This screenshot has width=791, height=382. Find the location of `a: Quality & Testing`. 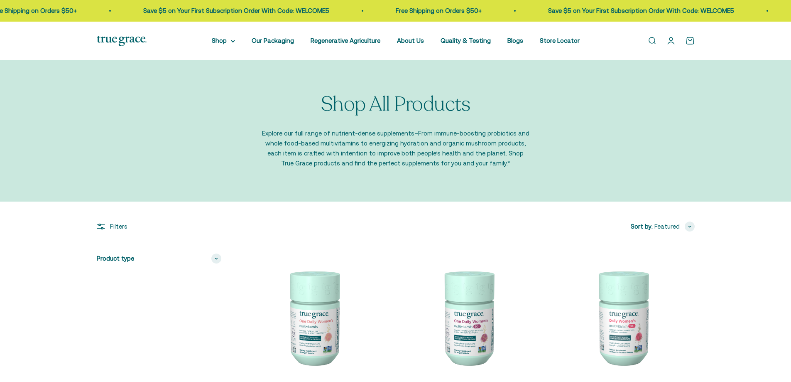

a: Quality & Testing is located at coordinates (466, 40).